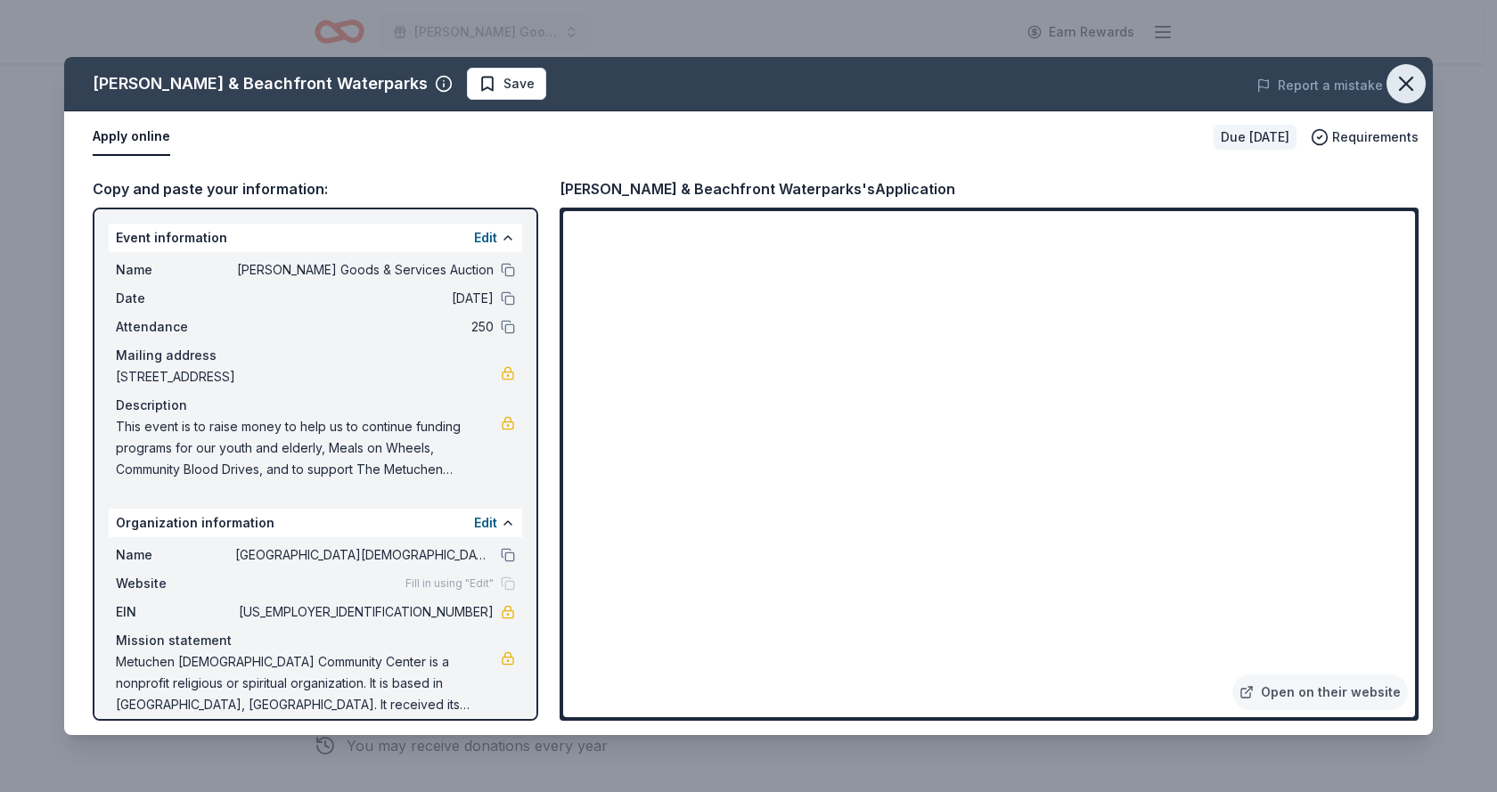 Image resolution: width=1497 pixels, height=792 pixels. What do you see at coordinates (1375, 137) in the screenshot?
I see `span: Requirements` at bounding box center [1375, 137].